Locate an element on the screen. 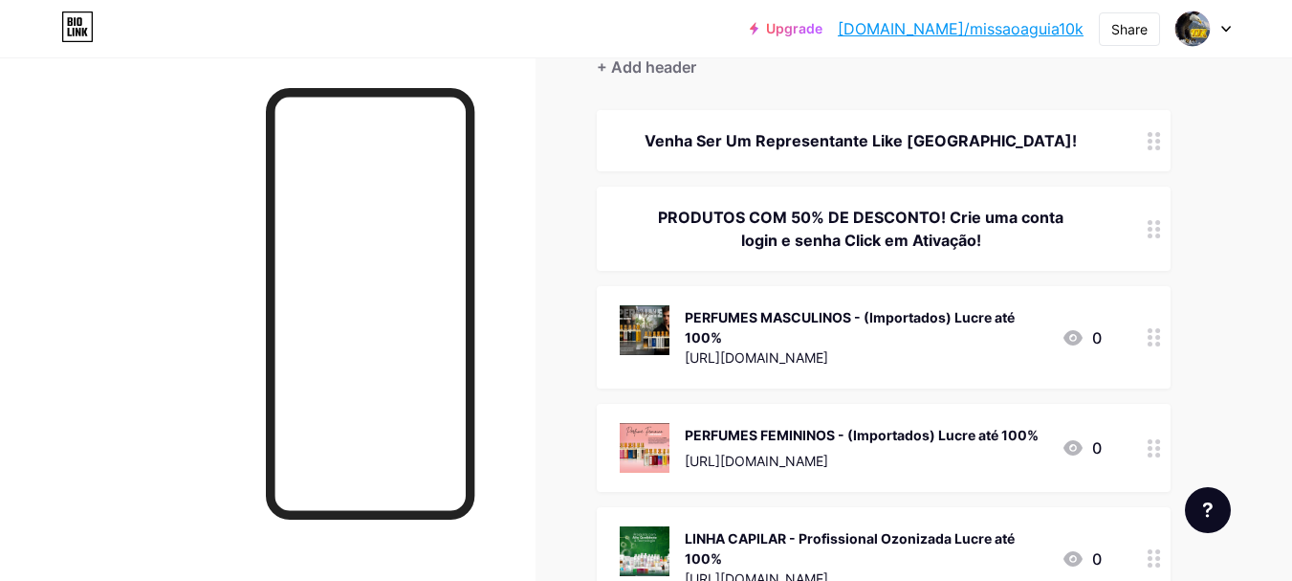 This screenshot has width=1292, height=581. div: PERFUMES FEMININOS - (Importados) Lucre até 100% is located at coordinates (862, 434).